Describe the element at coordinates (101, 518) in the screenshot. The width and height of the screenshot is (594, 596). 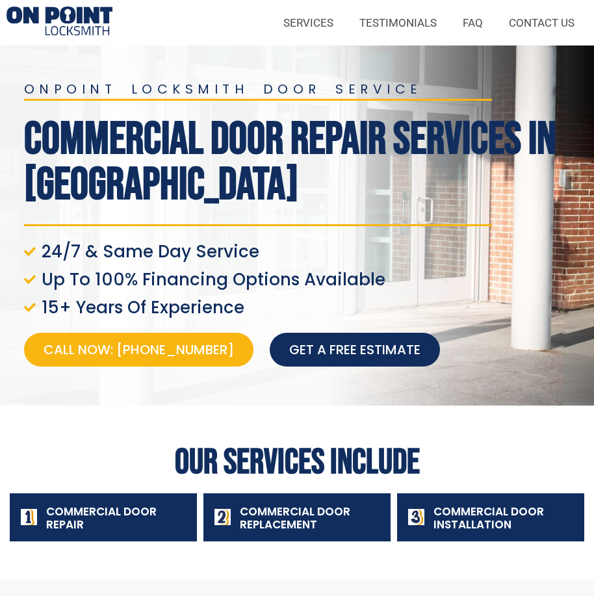
I see `span: Commercial Door Repair` at that location.